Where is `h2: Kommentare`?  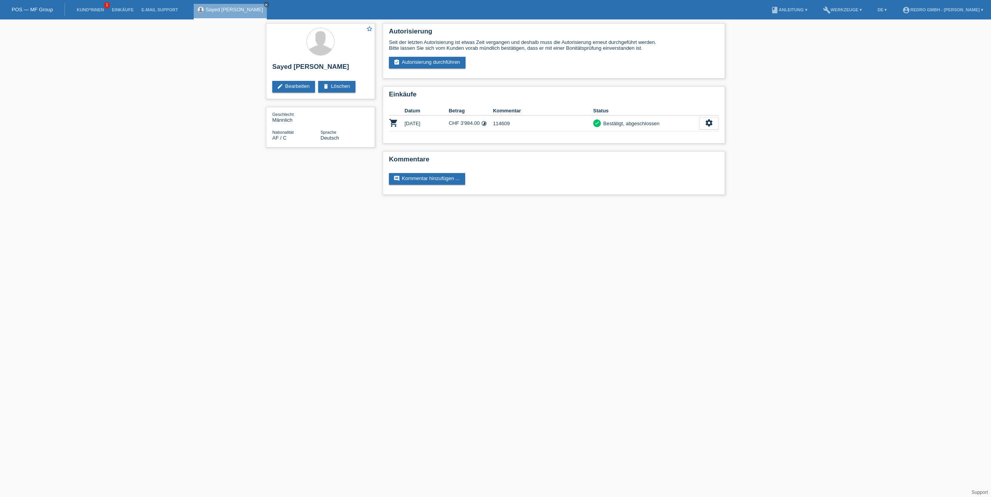 h2: Kommentare is located at coordinates (554, 161).